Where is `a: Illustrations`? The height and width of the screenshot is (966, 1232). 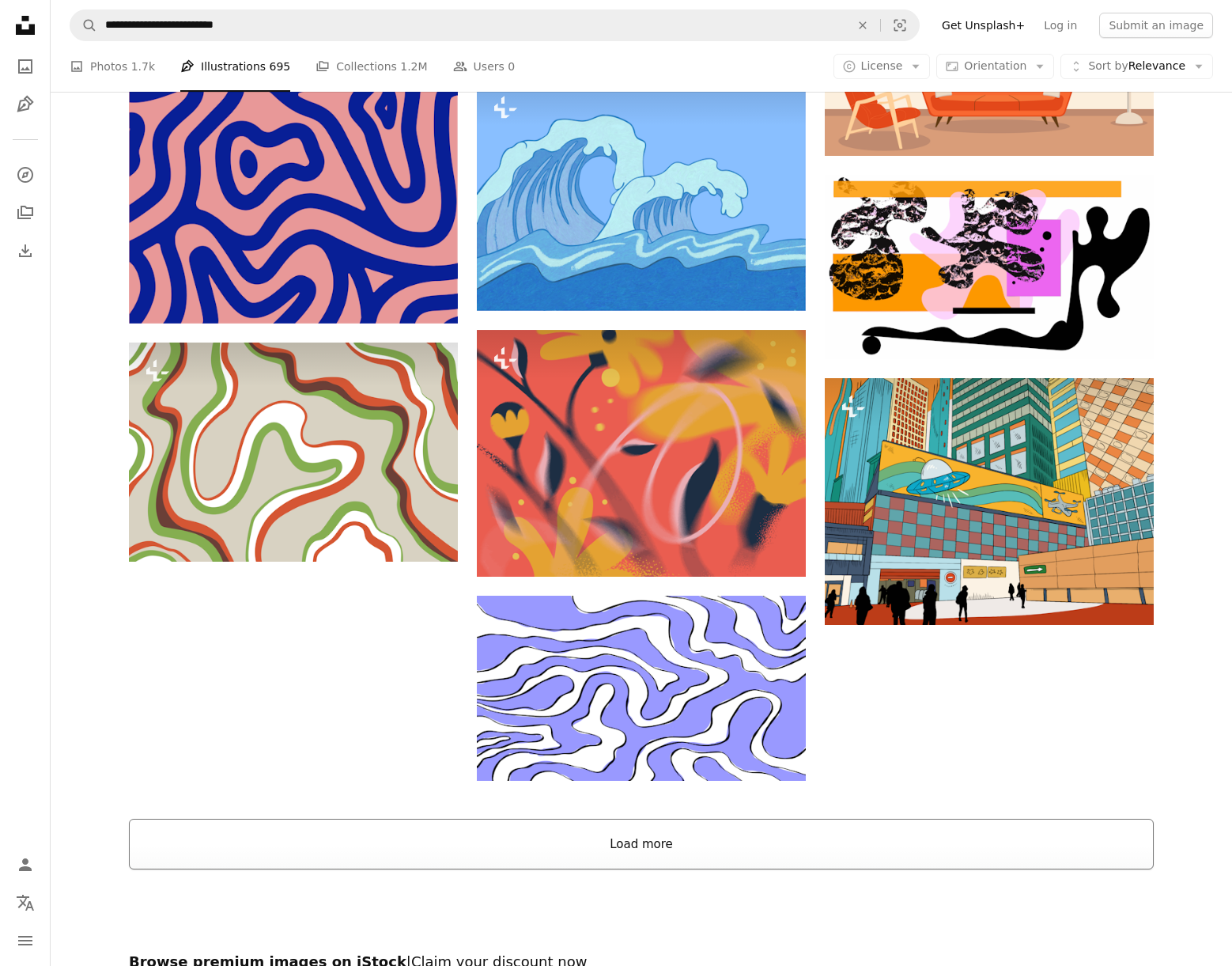 a: Illustrations is located at coordinates (25, 104).